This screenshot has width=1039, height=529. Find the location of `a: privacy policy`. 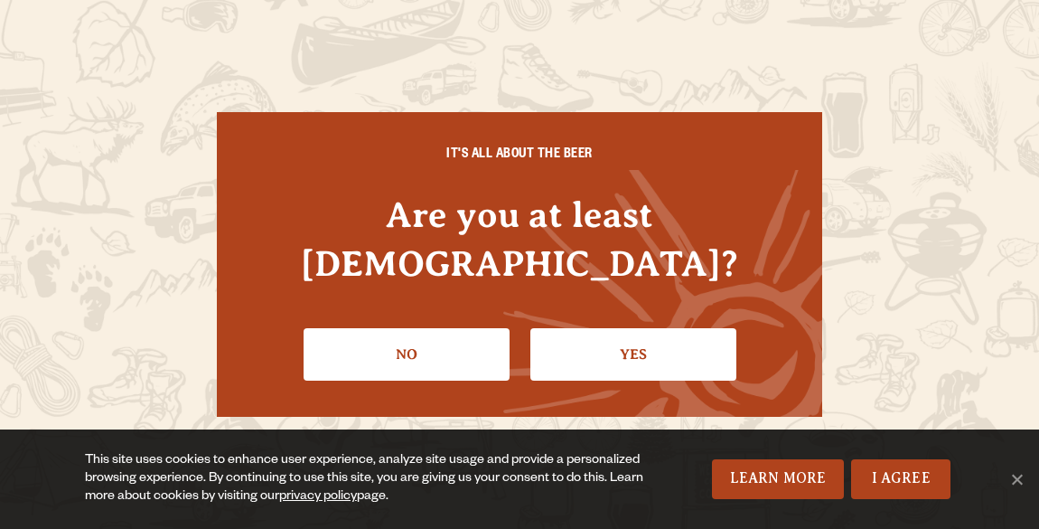

a: privacy policy is located at coordinates (318, 497).